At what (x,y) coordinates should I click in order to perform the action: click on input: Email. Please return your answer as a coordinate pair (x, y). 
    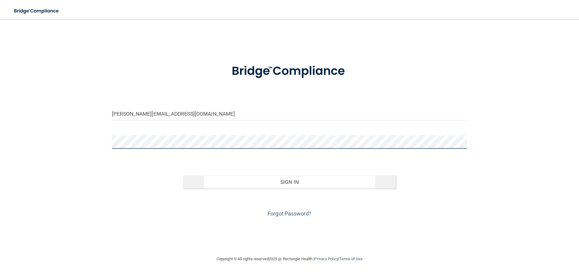
    Looking at the image, I should click on (289, 113).